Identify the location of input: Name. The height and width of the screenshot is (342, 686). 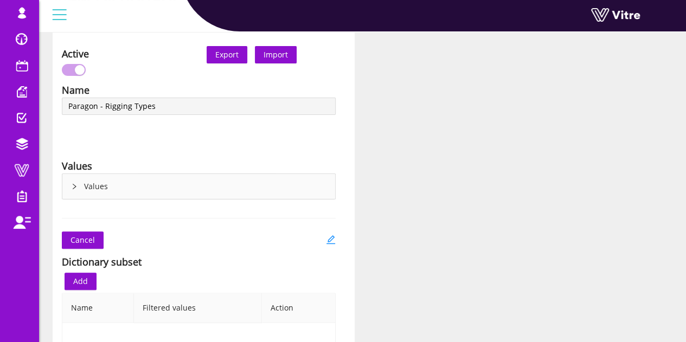
(199, 106).